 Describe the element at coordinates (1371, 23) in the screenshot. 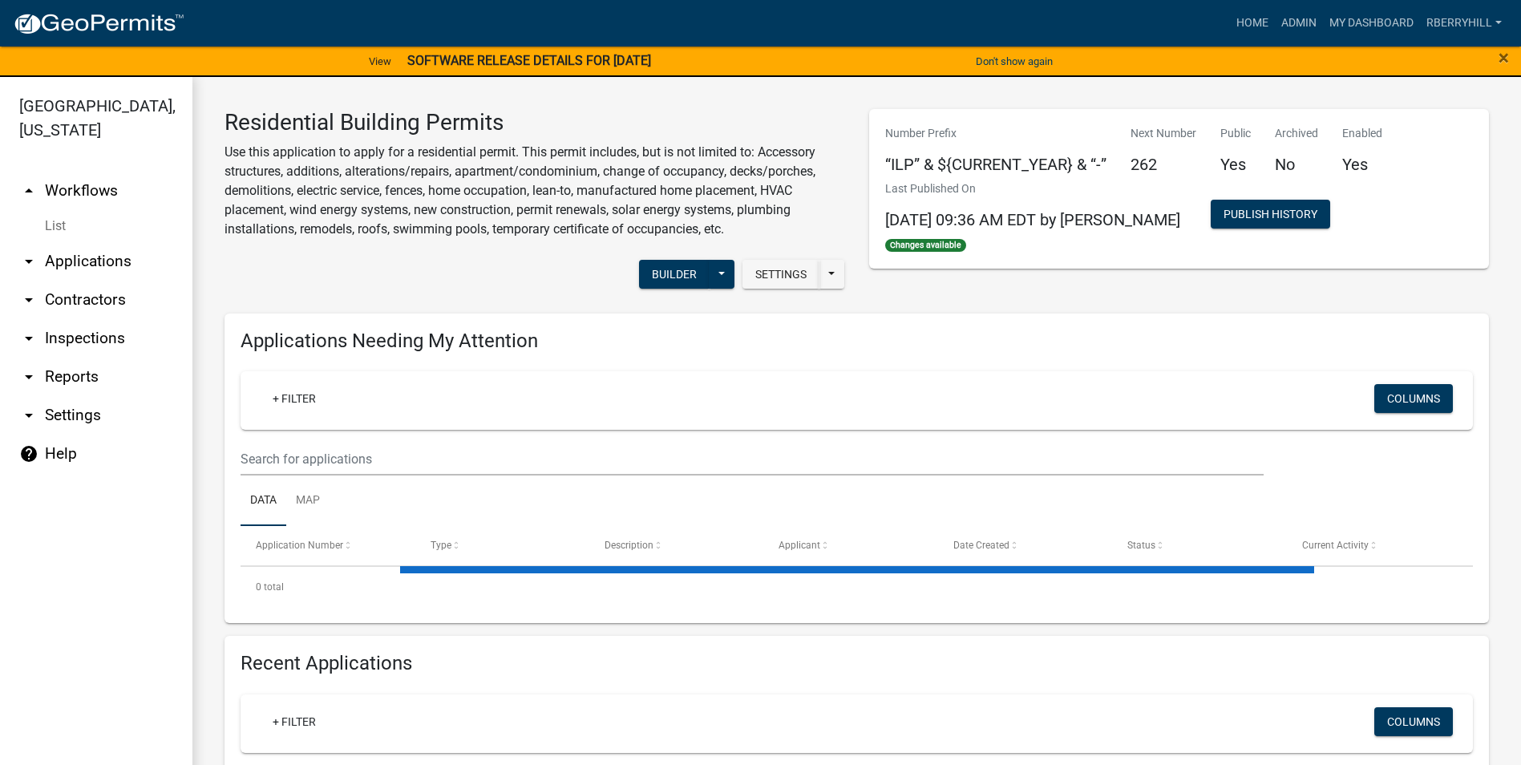

I see `a: My Dashboard` at that location.